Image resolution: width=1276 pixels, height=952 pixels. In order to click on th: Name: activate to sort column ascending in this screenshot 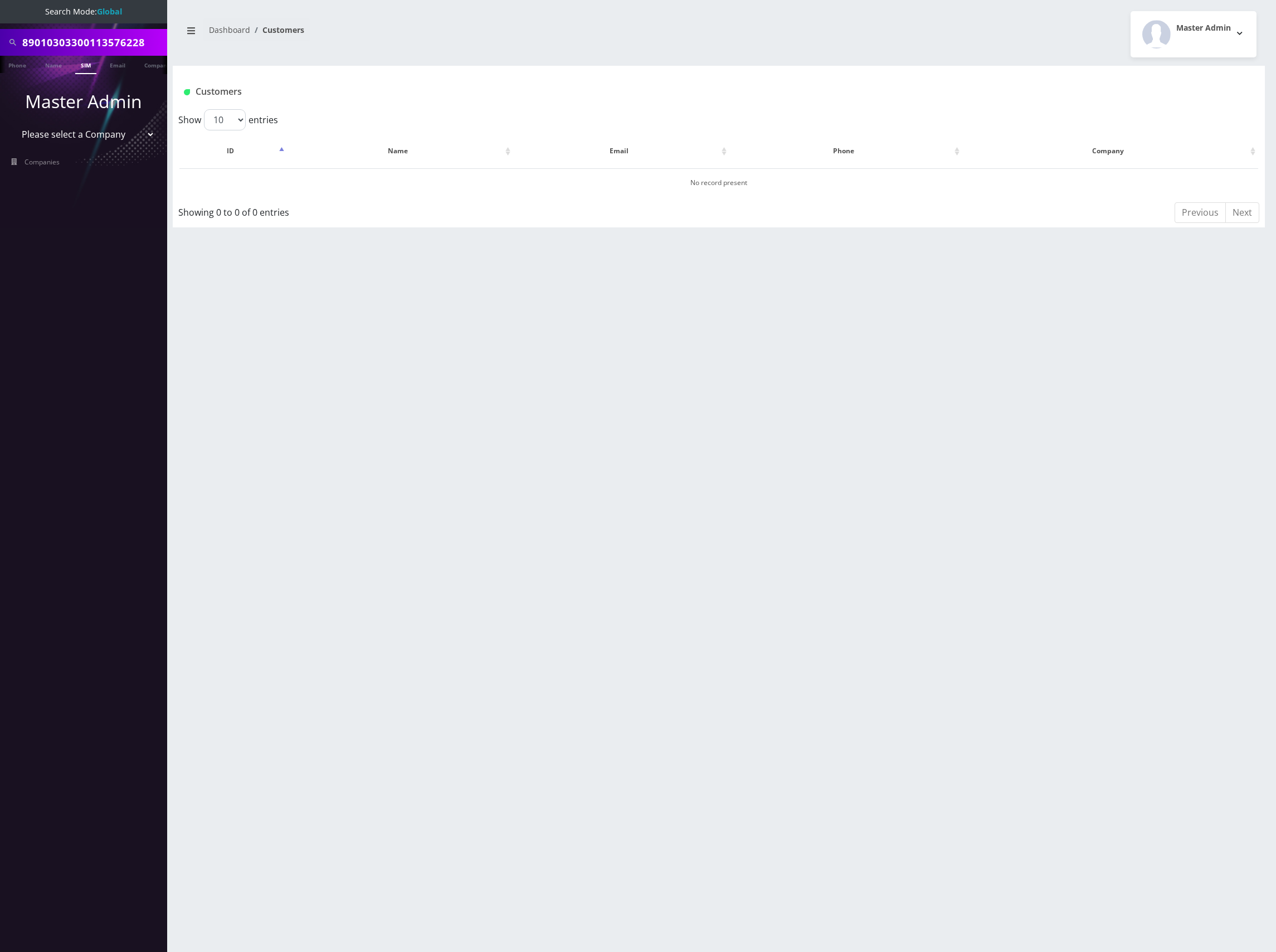, I will do `click(400, 151)`.